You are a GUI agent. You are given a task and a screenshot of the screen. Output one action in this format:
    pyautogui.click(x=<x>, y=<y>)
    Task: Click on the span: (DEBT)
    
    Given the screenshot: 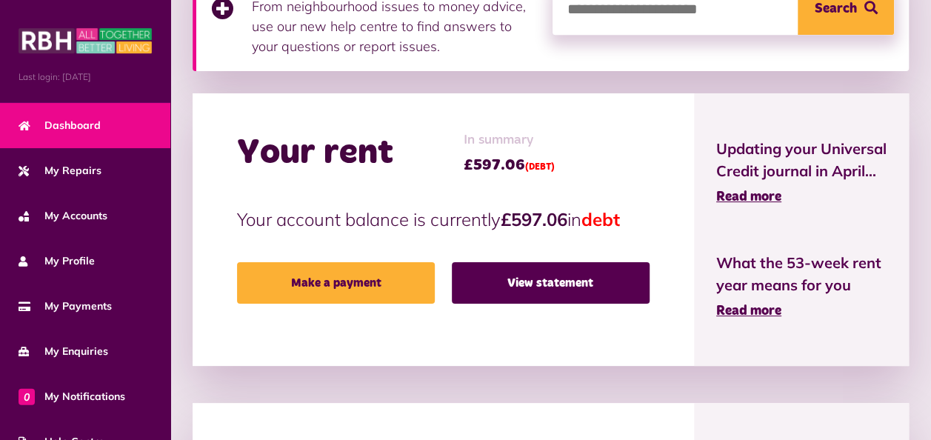 What is the action you would take?
    pyautogui.click(x=540, y=167)
    